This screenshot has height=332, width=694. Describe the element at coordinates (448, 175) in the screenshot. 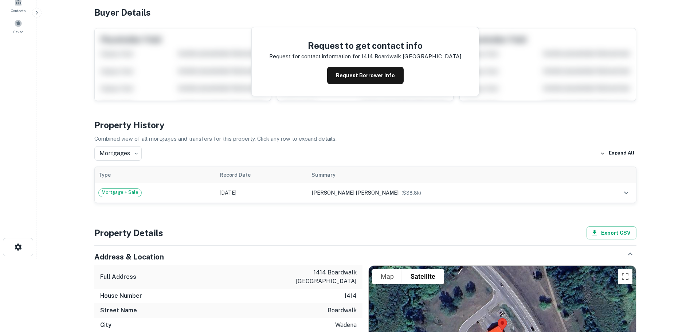

I see `th: Summary` at that location.